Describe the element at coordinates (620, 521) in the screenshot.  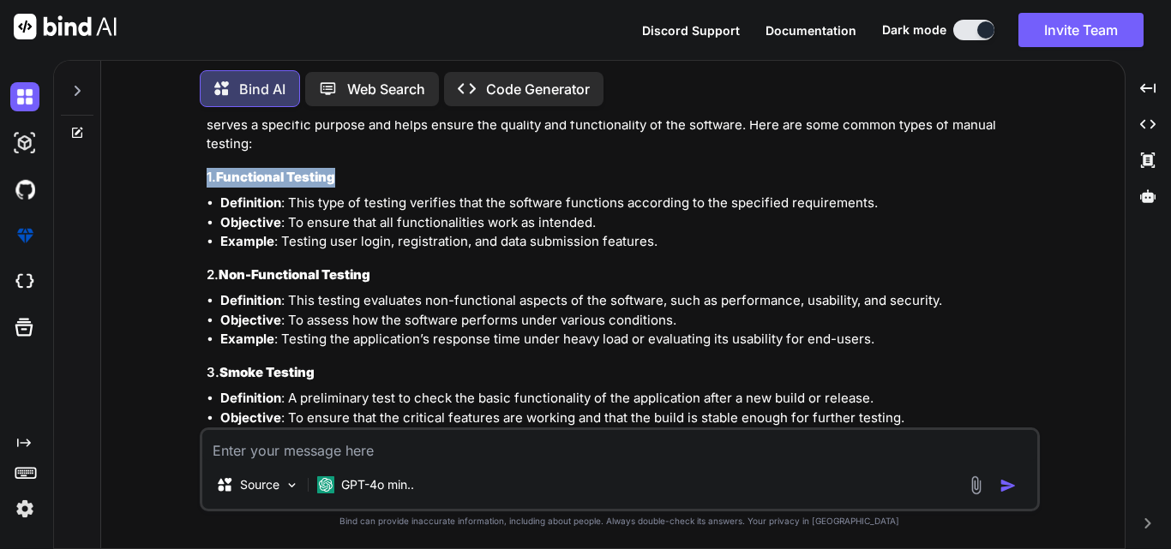
I see `p: Bind can provide inaccurate information, including about people. Always double-check its answers....` at that location.